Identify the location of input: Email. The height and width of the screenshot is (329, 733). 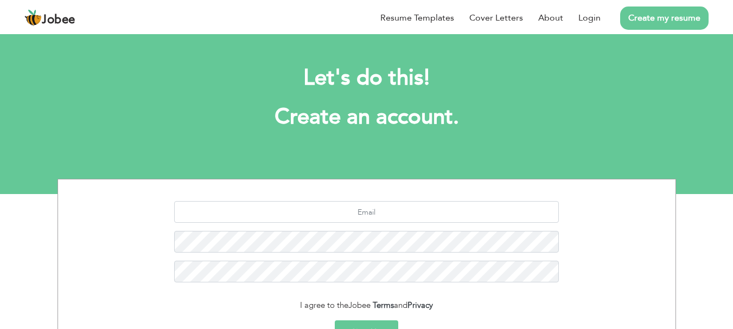
(366, 212).